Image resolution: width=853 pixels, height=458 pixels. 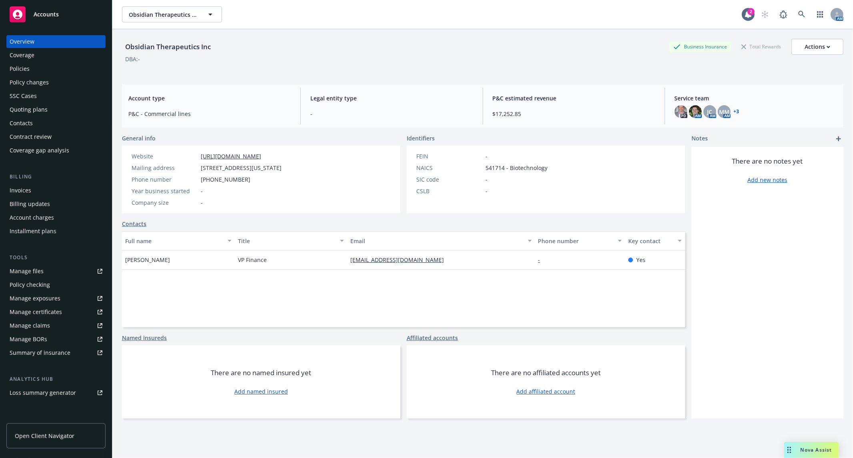 What do you see at coordinates (56, 190) in the screenshot?
I see `a: Invoices` at bounding box center [56, 190].